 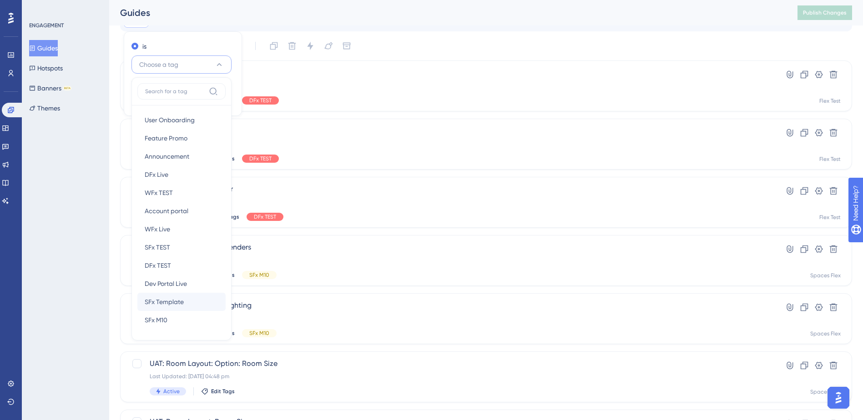 What do you see at coordinates (182, 120) in the screenshot?
I see `button: User Onboarding` at bounding box center [182, 120].